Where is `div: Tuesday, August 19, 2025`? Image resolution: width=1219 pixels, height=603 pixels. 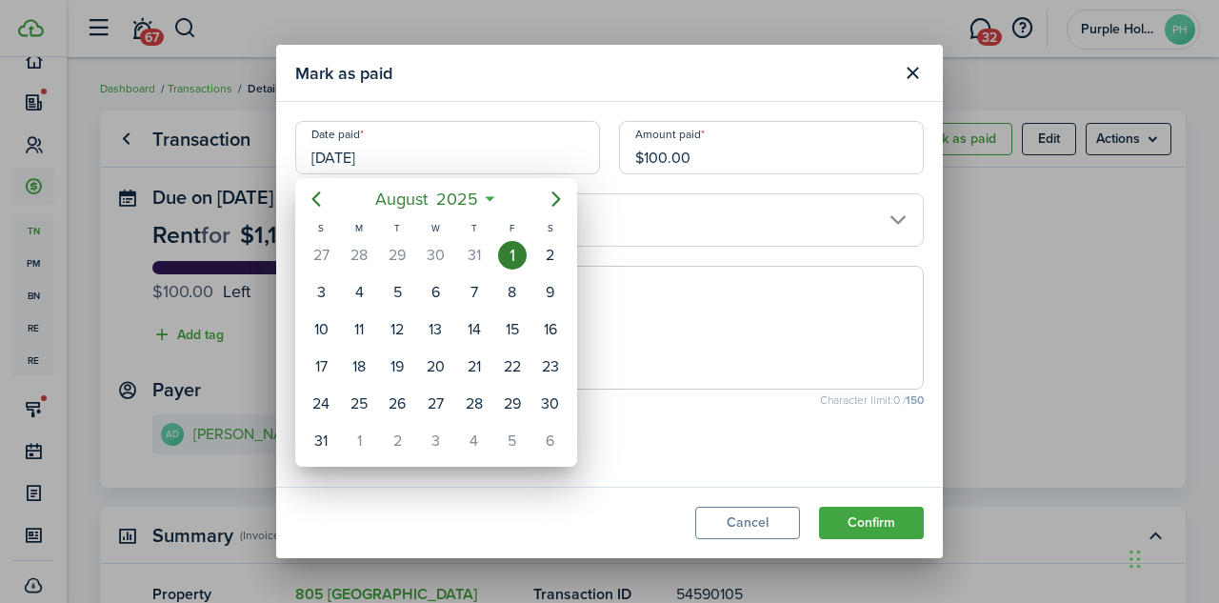
div: Tuesday, August 19, 2025 is located at coordinates (397, 367).